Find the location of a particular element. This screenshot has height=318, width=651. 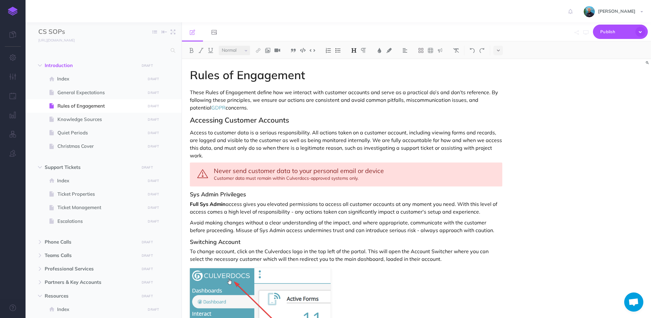

span: Never send customer data to your personal email or device is located at coordinates (299, 170).